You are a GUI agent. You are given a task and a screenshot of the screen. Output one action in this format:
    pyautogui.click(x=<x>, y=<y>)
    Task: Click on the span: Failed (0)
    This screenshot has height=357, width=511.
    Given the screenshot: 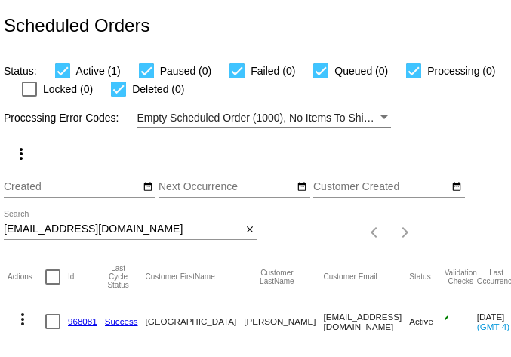 What is the action you would take?
    pyautogui.click(x=273, y=71)
    